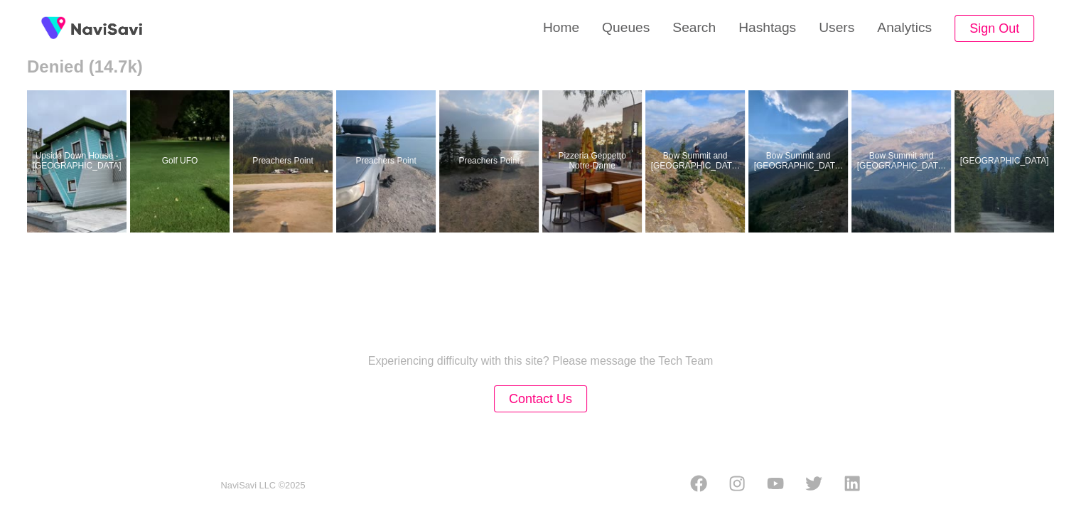 Image resolution: width=1081 pixels, height=519 pixels. Describe the element at coordinates (853, 486) in the screenshot. I see `a: LinkedIn` at that location.